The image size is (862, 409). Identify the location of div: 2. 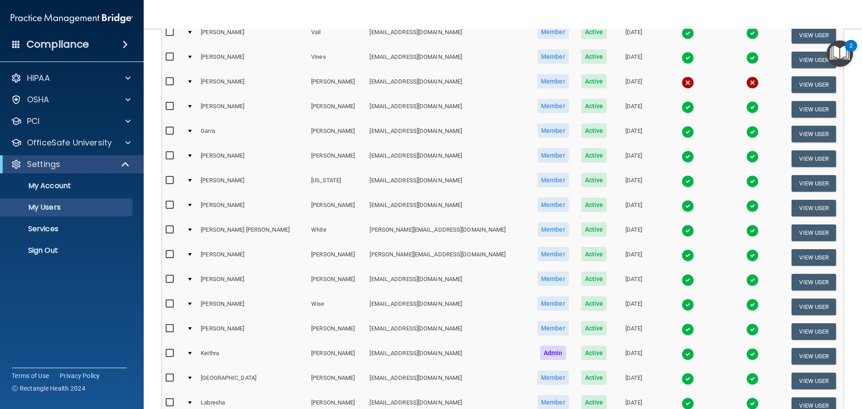
(851, 52).